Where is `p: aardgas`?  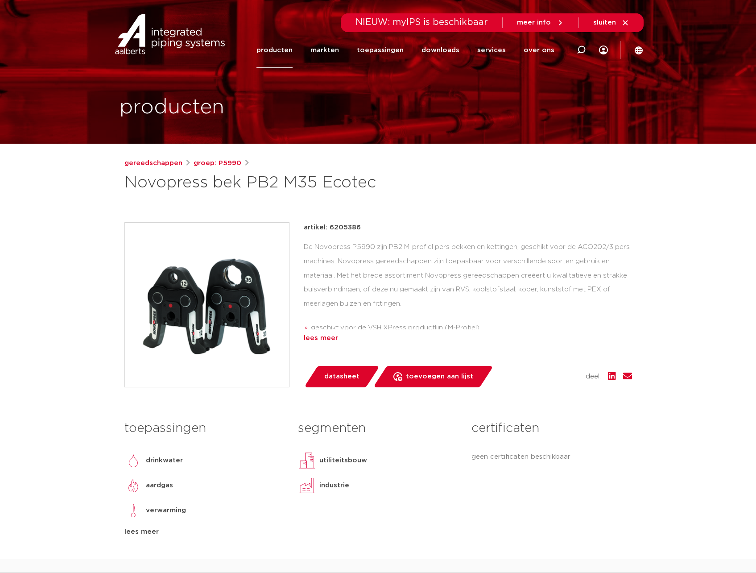
p: aardgas is located at coordinates (159, 485).